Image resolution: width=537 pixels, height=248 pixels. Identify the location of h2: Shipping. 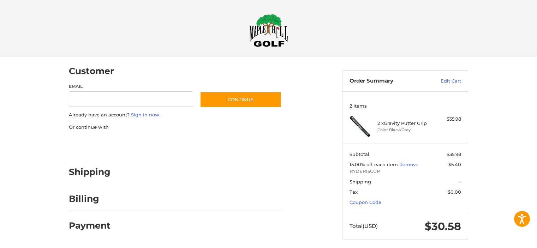
(90, 172).